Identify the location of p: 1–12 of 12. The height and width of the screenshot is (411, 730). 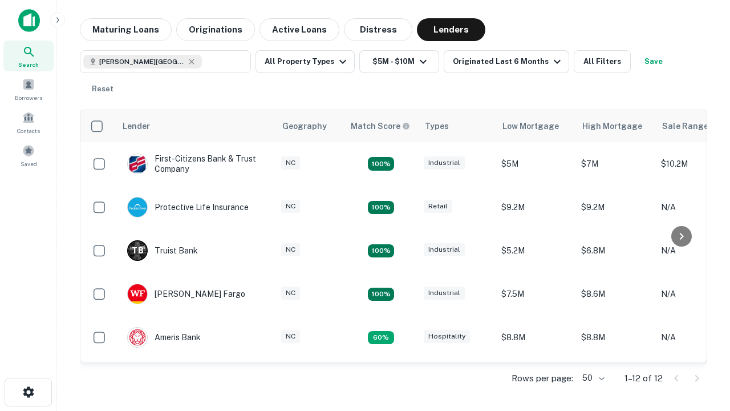
(643, 378).